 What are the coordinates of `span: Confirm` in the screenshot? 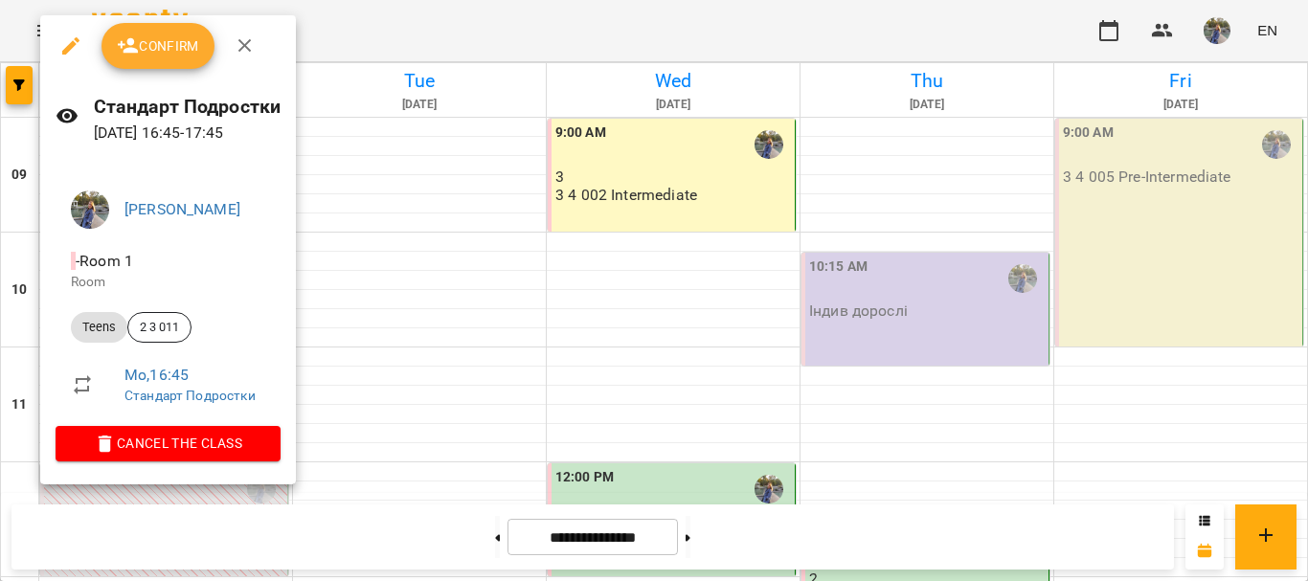 It's located at (158, 46).